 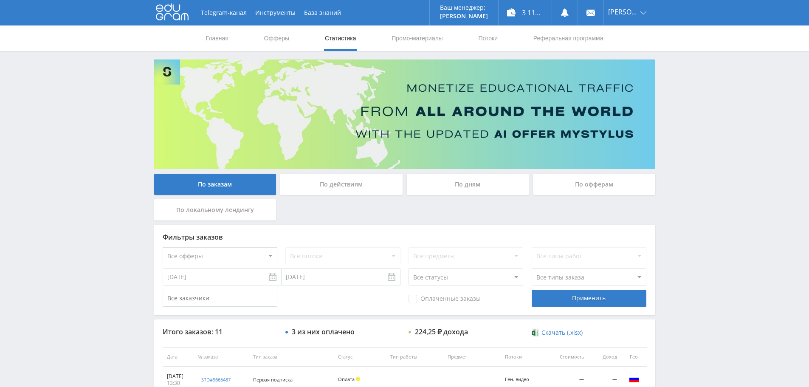 I want to click on span: Оплата, so click(x=346, y=379).